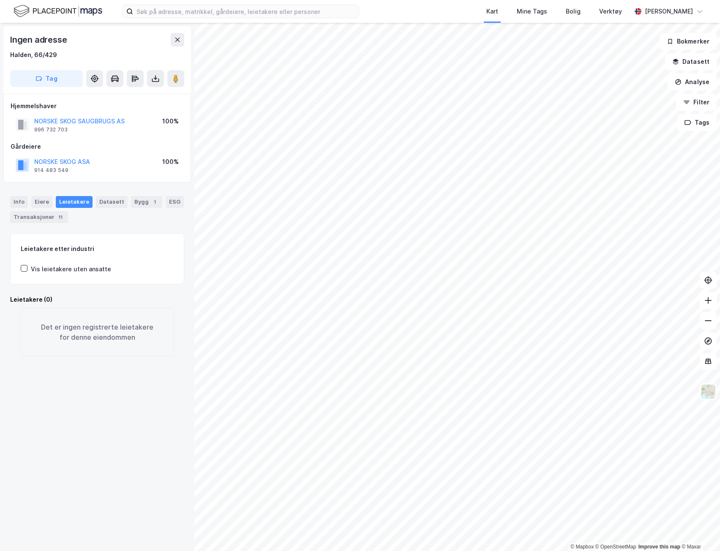 The width and height of the screenshot is (720, 551). I want to click on img: logo.f888ab2527a4732fd821a326f86c7f29.svg, so click(58, 11).